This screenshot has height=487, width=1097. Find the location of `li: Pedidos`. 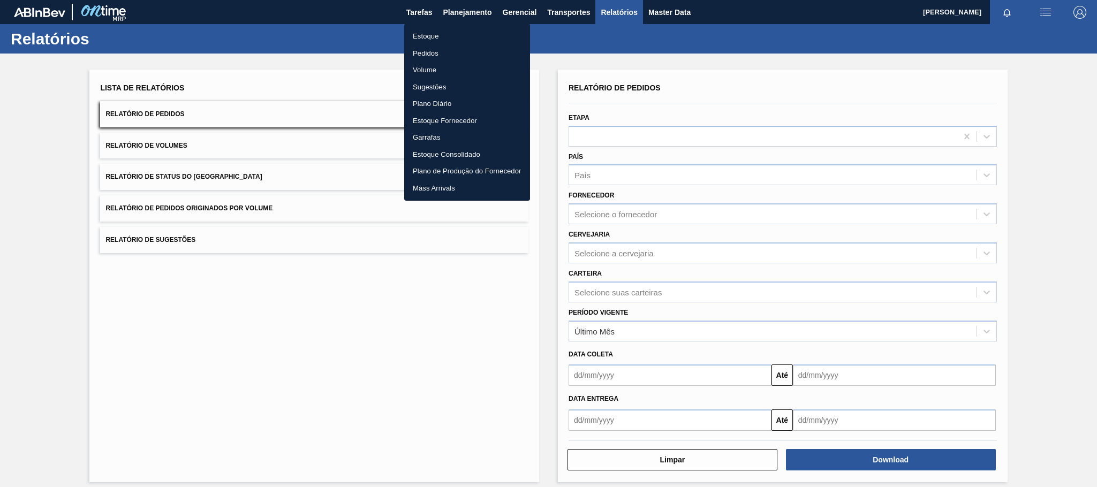

li: Pedidos is located at coordinates (467, 54).